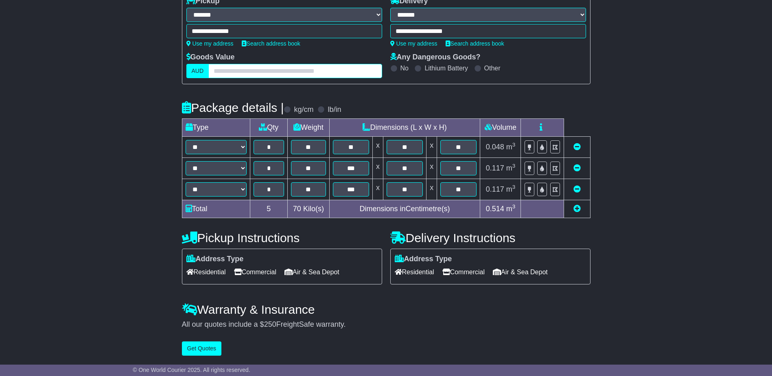 The image size is (772, 376). Describe the element at coordinates (304, 110) in the screenshot. I see `label: kg/cm` at that location.